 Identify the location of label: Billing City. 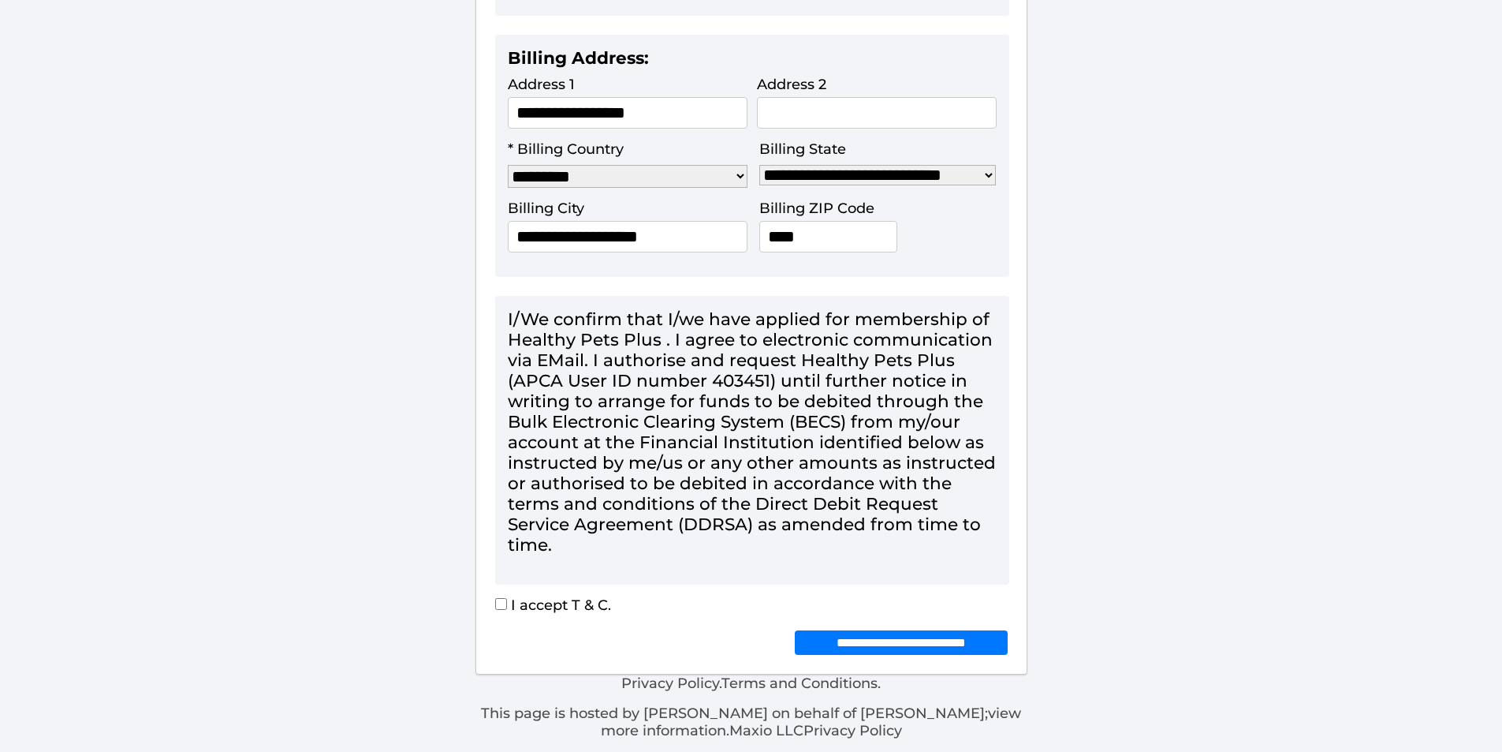
(546, 208).